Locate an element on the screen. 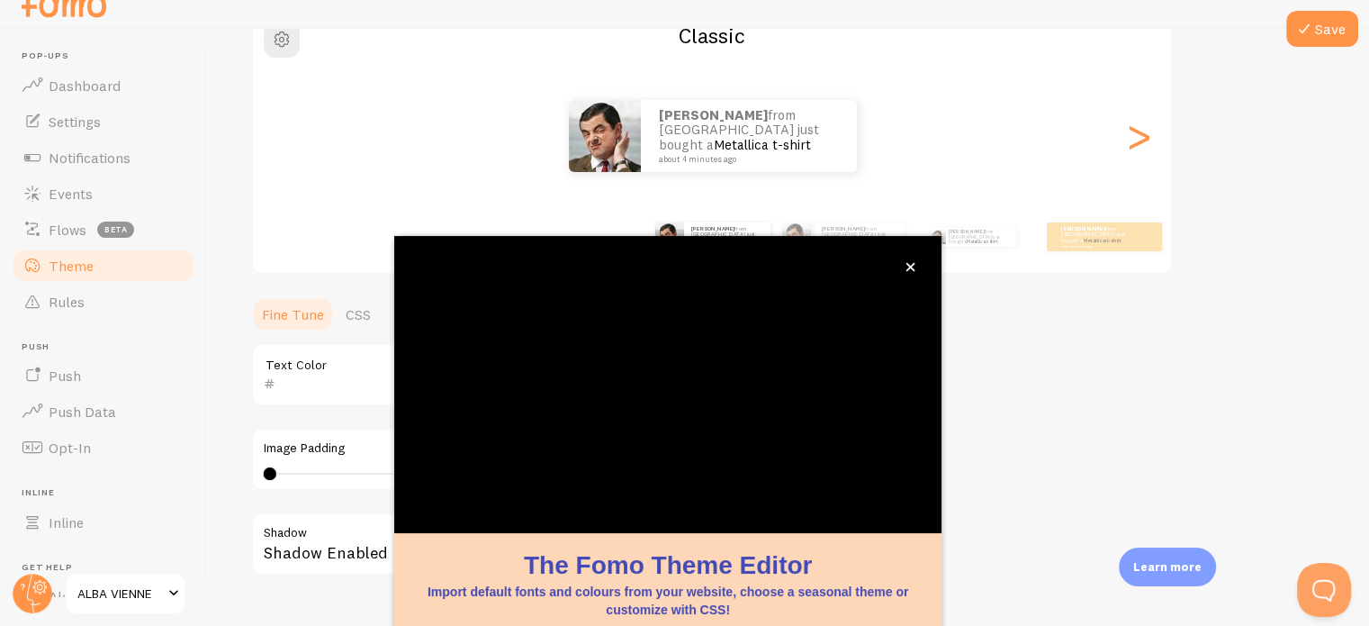 The width and height of the screenshot is (1369, 626). span: Theme is located at coordinates (71, 266).